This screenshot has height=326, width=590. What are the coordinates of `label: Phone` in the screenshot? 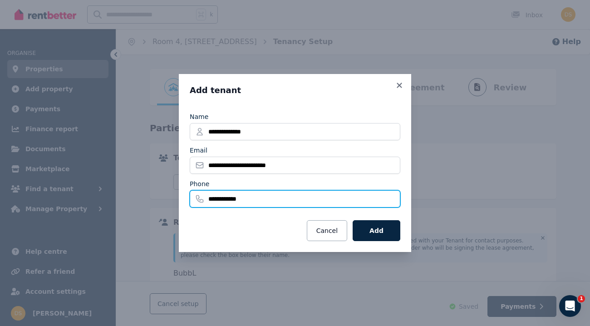 It's located at (199, 184).